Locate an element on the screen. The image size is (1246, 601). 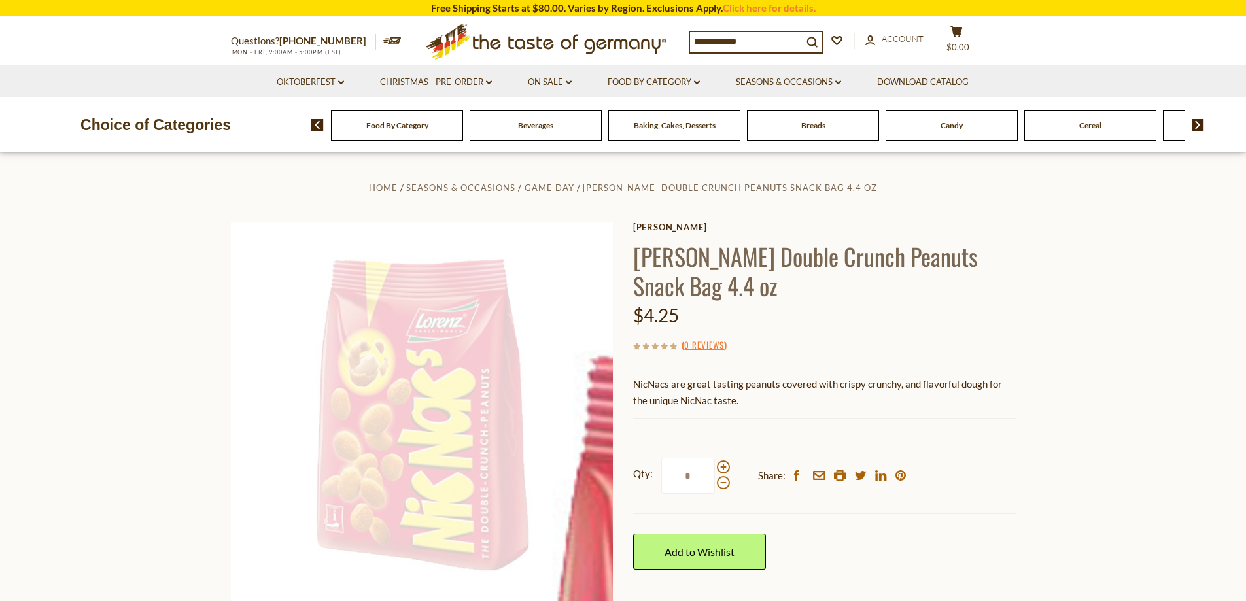
a: Oktoberfest is located at coordinates (310, 82).